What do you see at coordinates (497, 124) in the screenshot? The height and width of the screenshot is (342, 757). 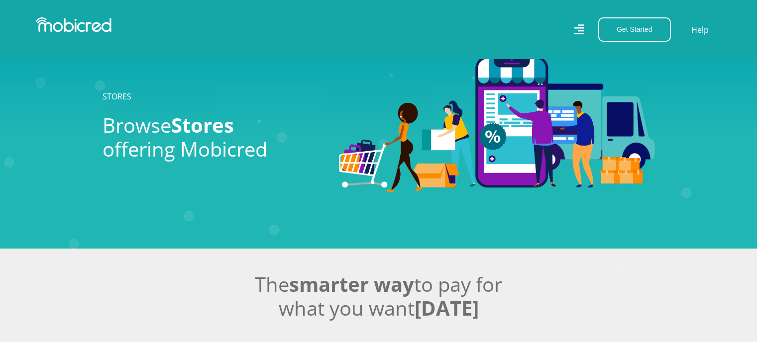 I see `img: Stores` at bounding box center [497, 124].